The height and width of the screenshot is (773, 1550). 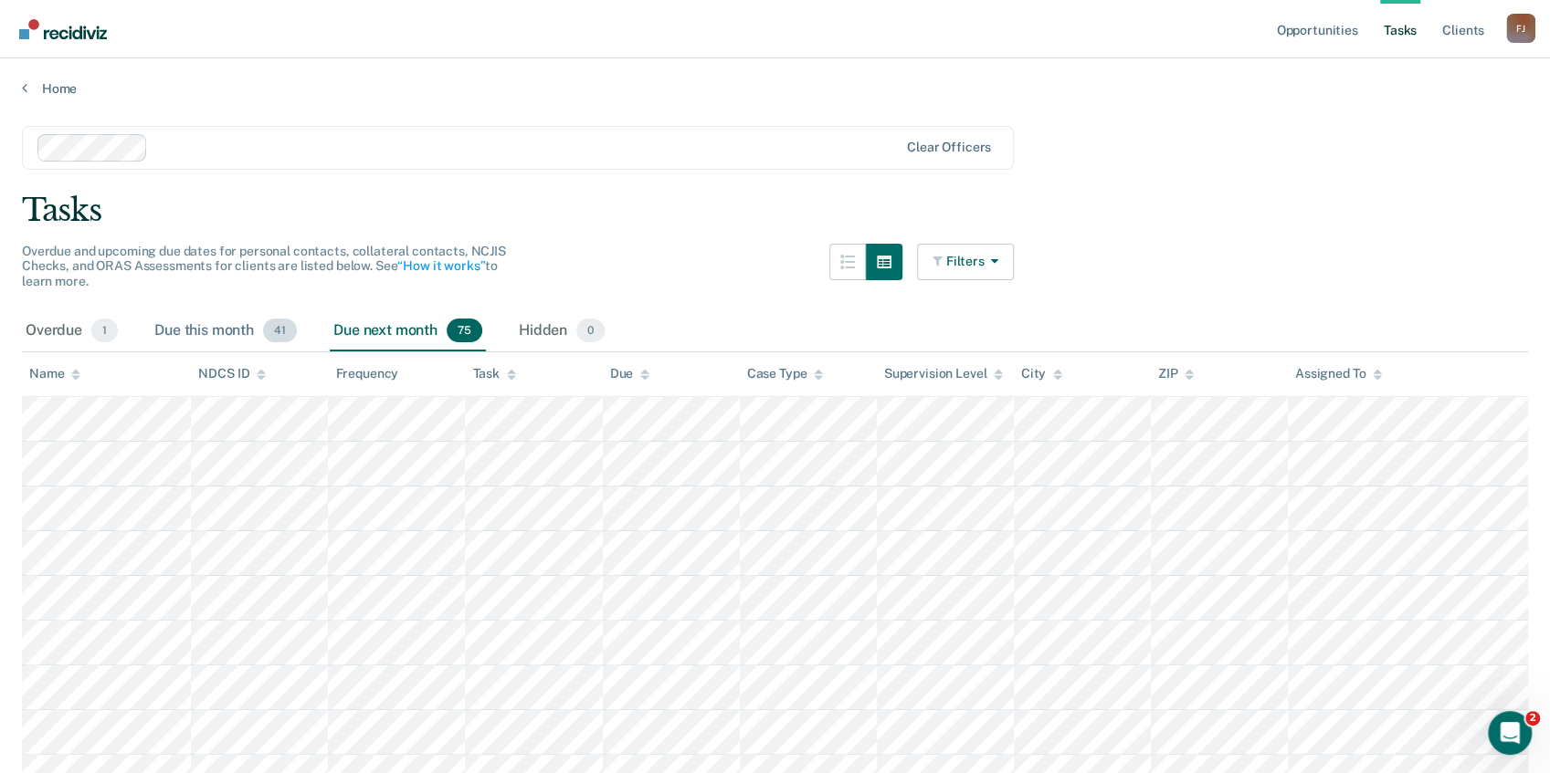 What do you see at coordinates (1520, 28) in the screenshot?
I see `button: Profile dropdown button` at bounding box center [1520, 28].